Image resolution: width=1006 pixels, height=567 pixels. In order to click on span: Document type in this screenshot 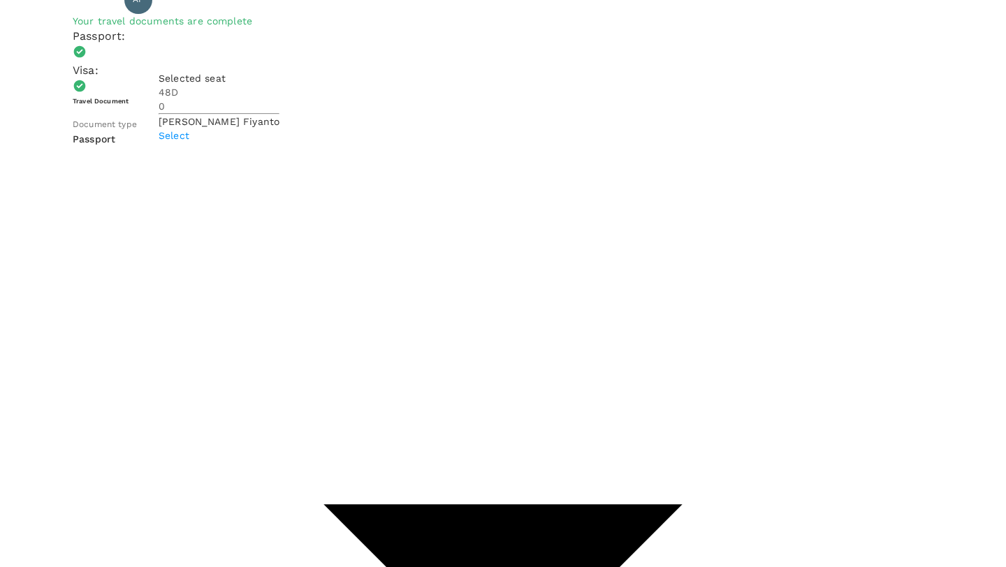, I will do `click(105, 124)`.